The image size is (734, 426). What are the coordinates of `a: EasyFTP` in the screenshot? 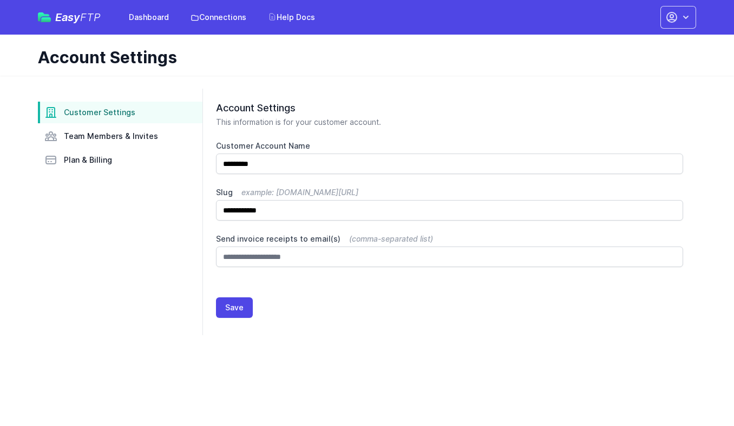 It's located at (69, 17).